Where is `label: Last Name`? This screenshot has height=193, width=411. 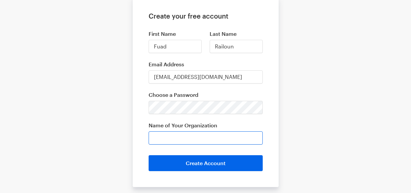
label: Last Name is located at coordinates (236, 34).